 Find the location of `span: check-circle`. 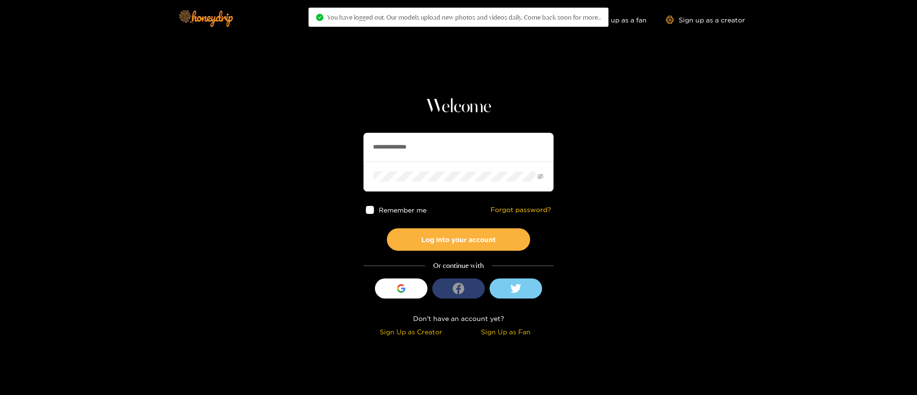

span: check-circle is located at coordinates (319, 17).